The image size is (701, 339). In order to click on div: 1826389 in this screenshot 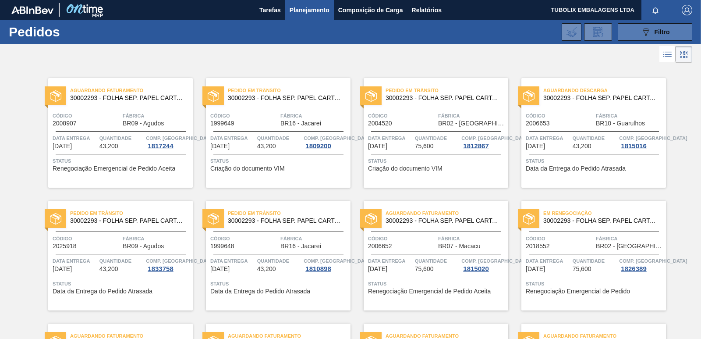, I will do `click(634, 269)`.